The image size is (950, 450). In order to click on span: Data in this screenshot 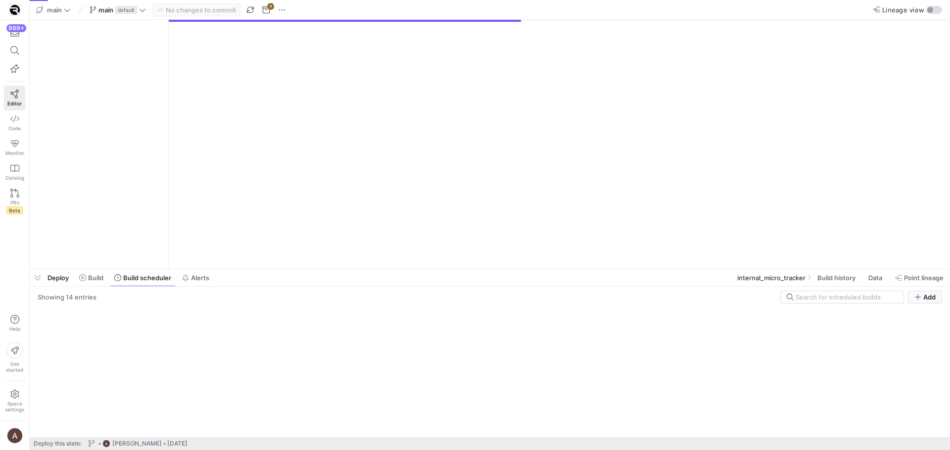, I will do `click(876, 278)`.